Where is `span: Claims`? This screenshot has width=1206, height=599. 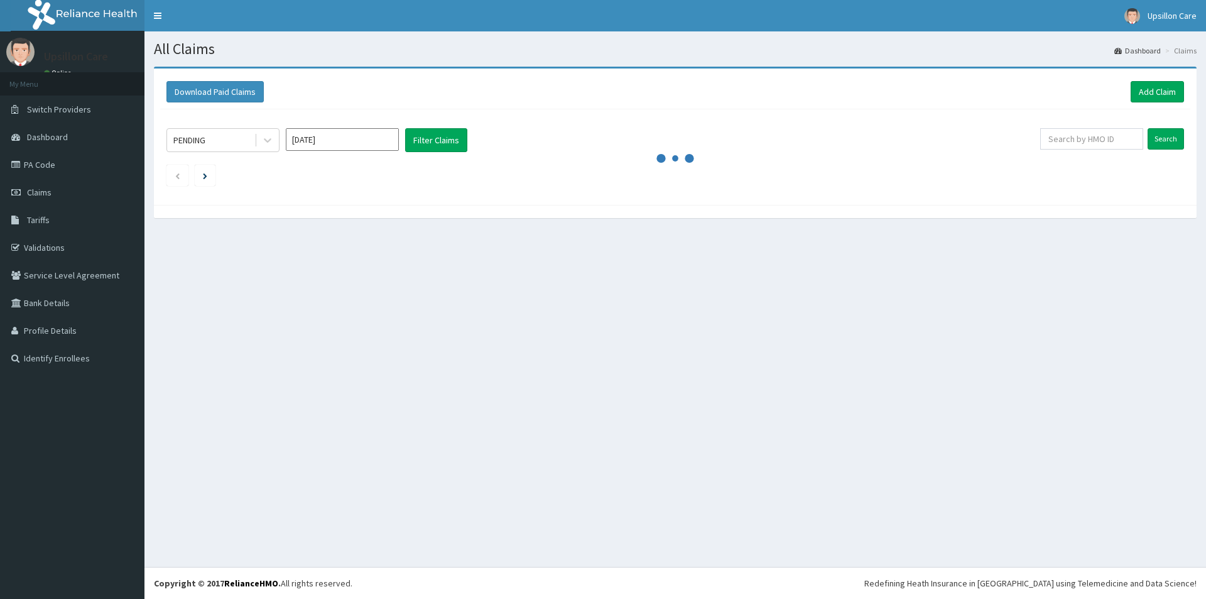 span: Claims is located at coordinates (39, 192).